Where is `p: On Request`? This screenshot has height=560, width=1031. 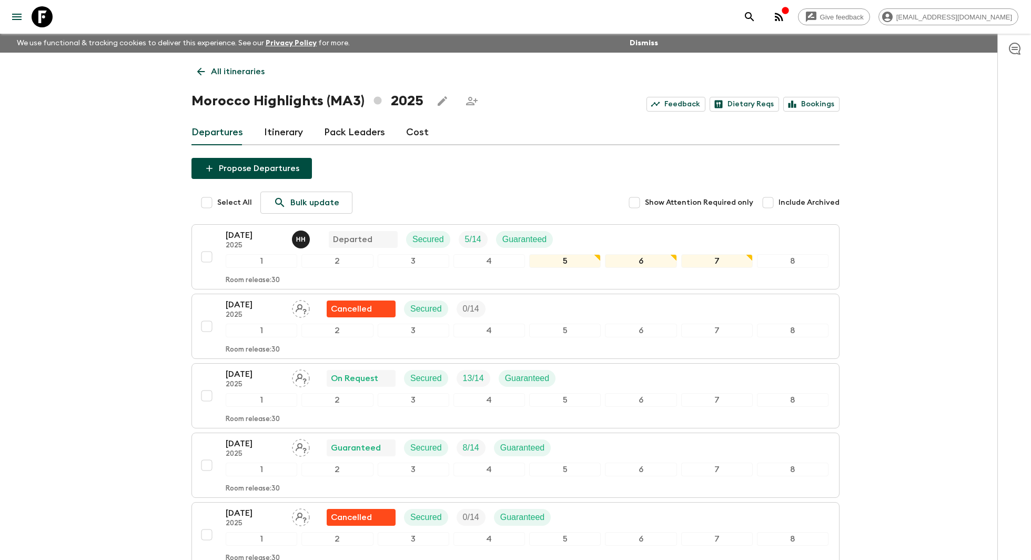
p: On Request is located at coordinates (355, 378).